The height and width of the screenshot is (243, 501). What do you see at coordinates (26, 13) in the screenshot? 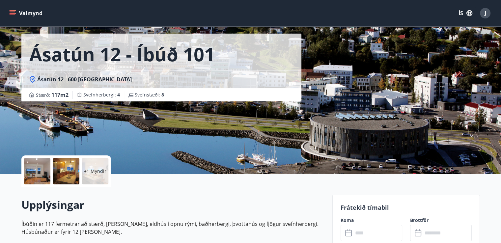
I see `button: menu` at bounding box center [26, 13].